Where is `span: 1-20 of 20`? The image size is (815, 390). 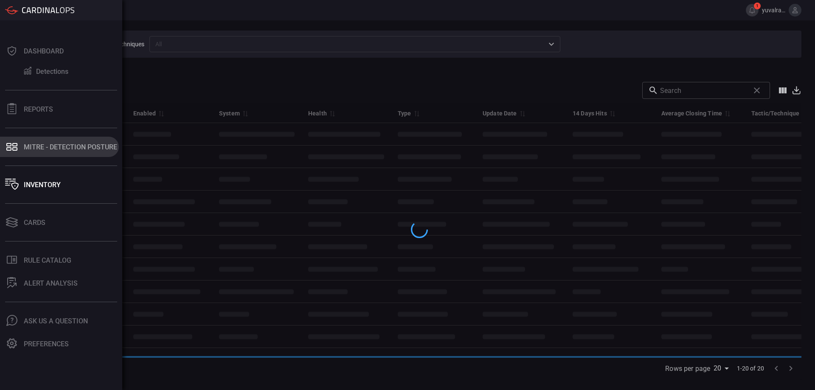
span: 1-20 of 20 is located at coordinates (750, 368).